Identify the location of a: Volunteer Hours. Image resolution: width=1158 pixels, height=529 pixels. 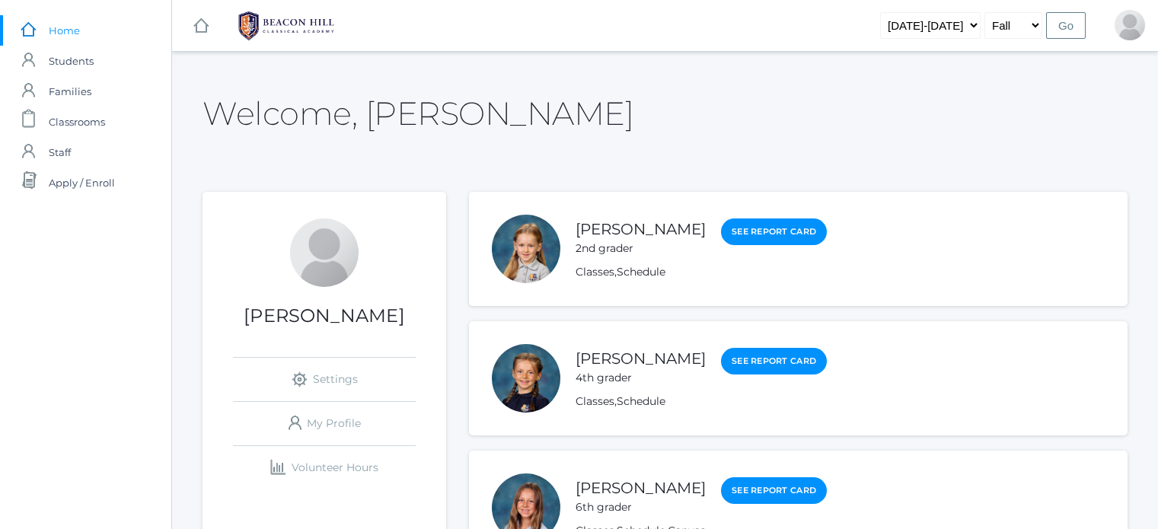
(324, 468).